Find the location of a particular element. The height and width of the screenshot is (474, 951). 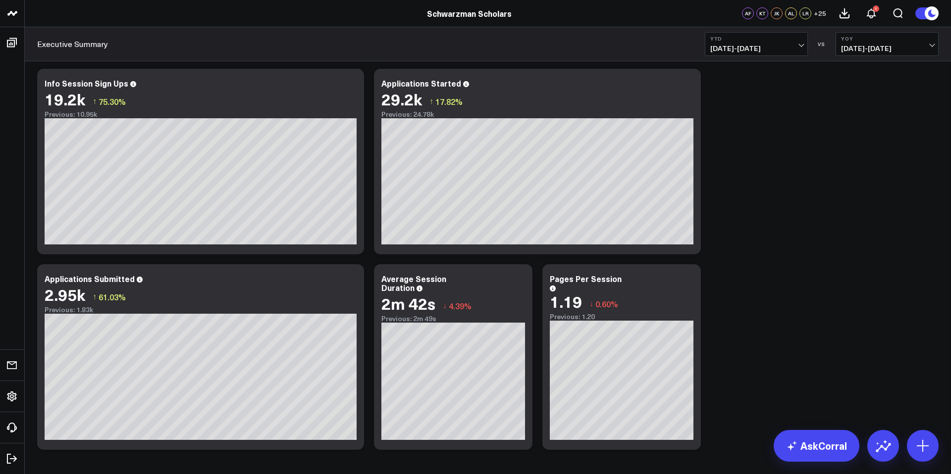

b: YTD is located at coordinates (756, 39).